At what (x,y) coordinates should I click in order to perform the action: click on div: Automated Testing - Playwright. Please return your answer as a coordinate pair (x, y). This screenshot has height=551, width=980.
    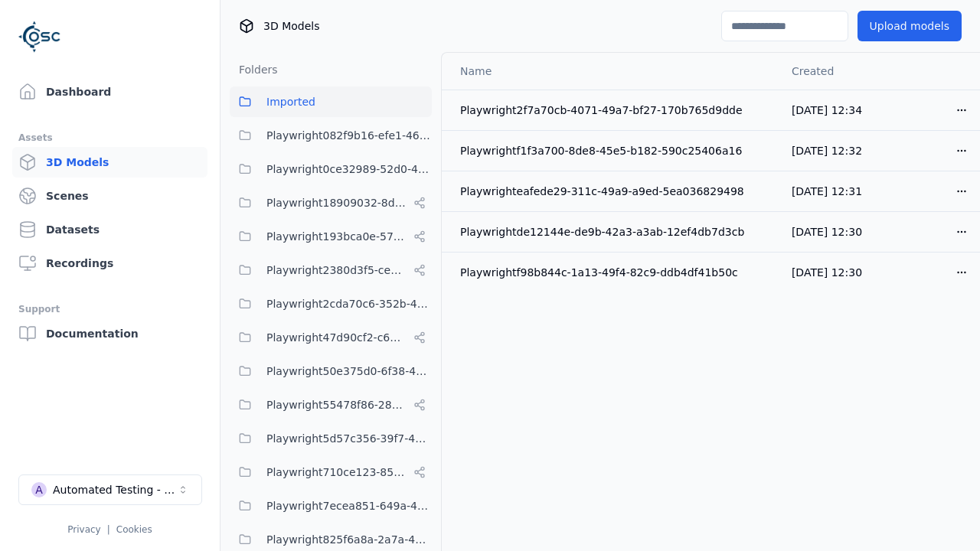
    Looking at the image, I should click on (115, 490).